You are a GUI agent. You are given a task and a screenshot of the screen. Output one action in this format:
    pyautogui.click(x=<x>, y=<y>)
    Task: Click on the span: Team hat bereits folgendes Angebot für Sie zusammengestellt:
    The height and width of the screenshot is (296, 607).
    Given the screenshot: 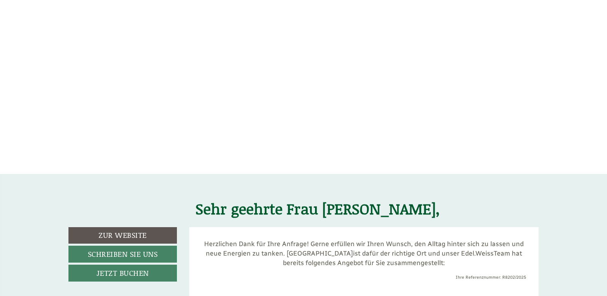 What is the action you would take?
    pyautogui.click(x=402, y=258)
    